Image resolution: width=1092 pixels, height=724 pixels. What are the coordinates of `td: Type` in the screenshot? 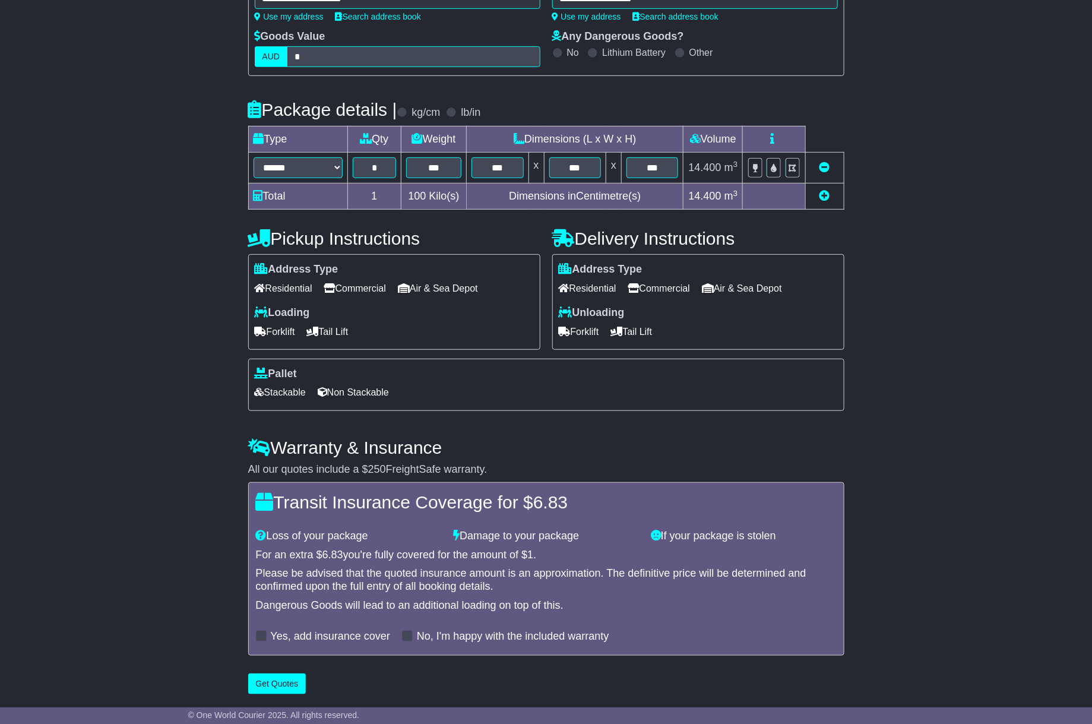 It's located at (297, 139).